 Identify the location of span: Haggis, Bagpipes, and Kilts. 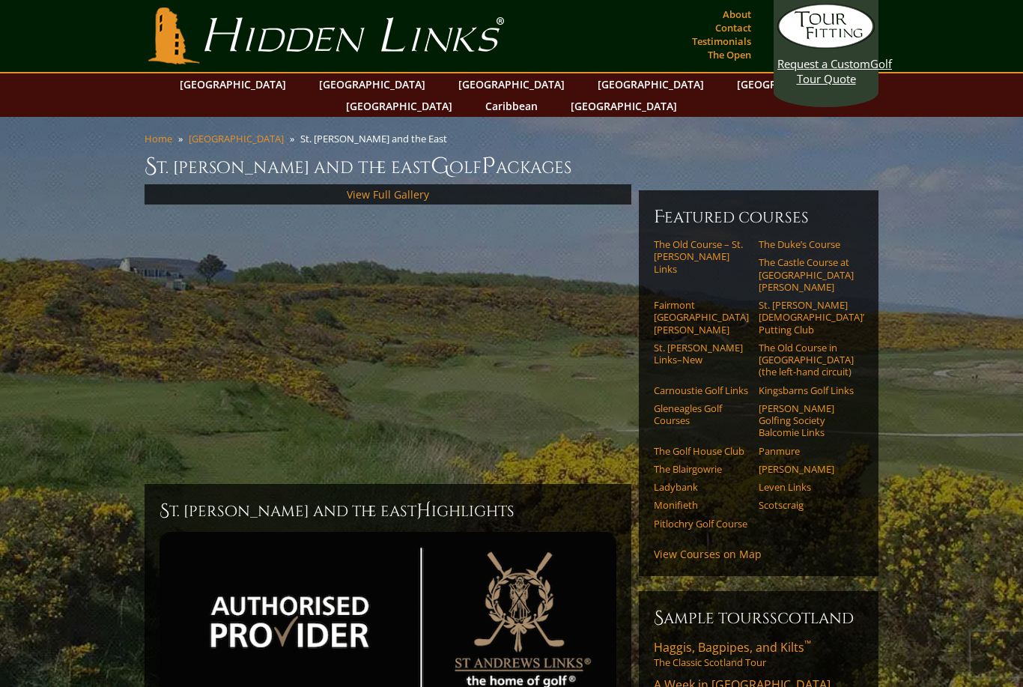
(732, 647).